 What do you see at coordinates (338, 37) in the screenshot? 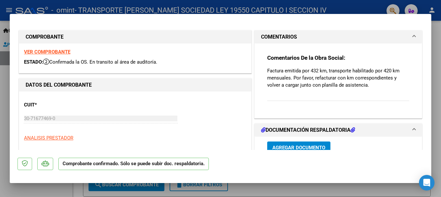
I see `mat-expansion-panel-header: COMENTARIOS` at bounding box center [338, 37].